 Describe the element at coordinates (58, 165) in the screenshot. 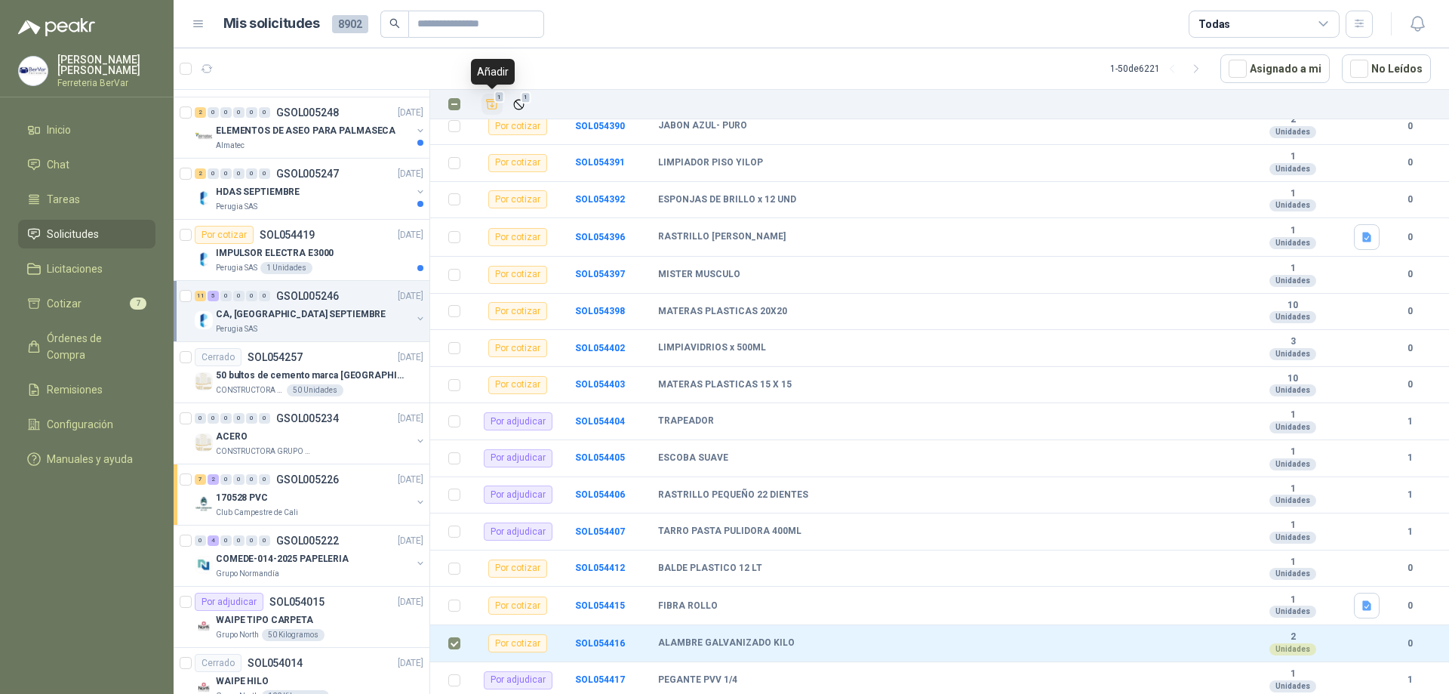

I see `span: Chat` at that location.